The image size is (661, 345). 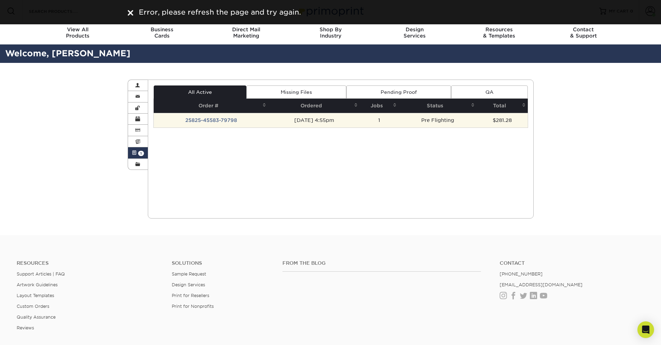 What do you see at coordinates (246, 29) in the screenshot?
I see `span: Direct Mail` at bounding box center [246, 29].